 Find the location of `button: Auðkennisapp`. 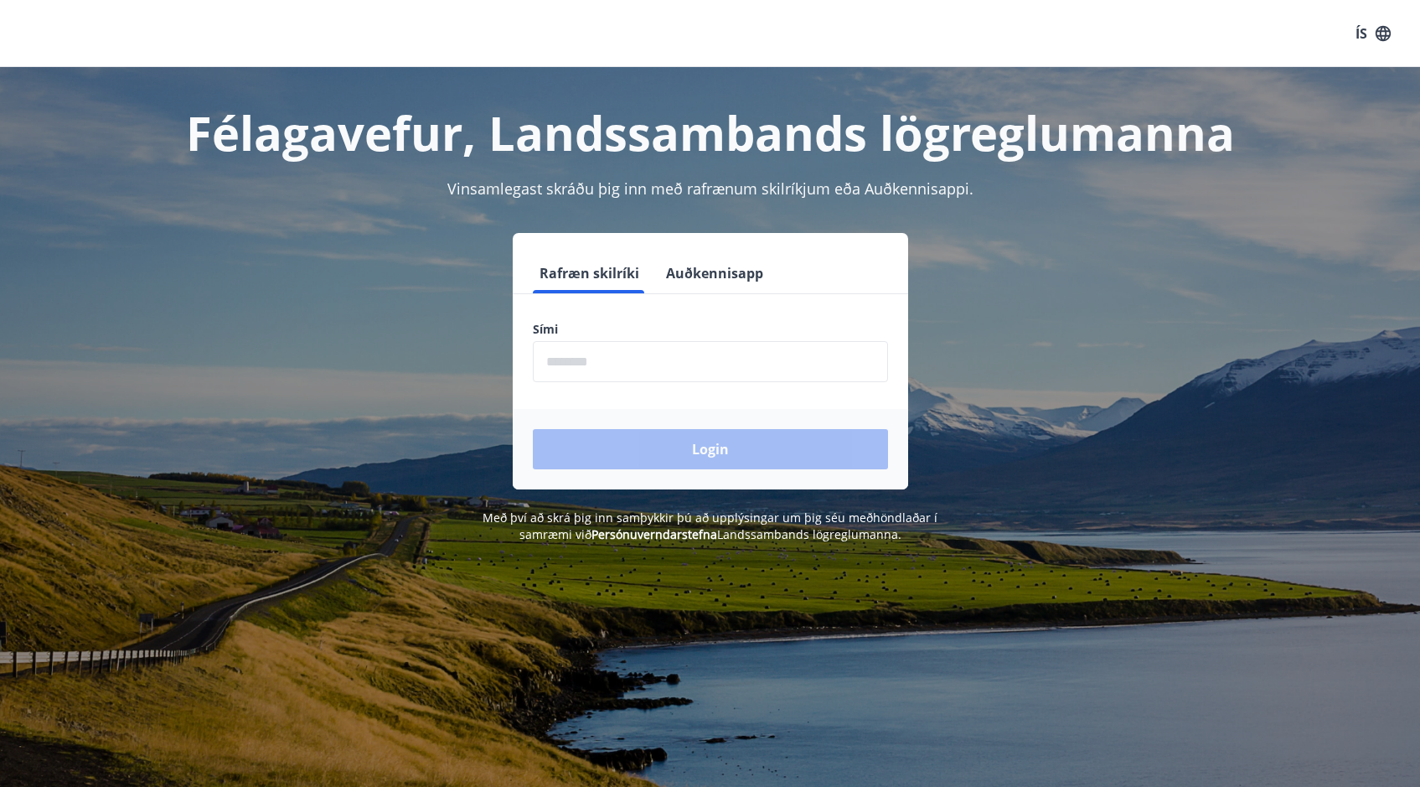

button: Auðkennisapp is located at coordinates (715, 273).